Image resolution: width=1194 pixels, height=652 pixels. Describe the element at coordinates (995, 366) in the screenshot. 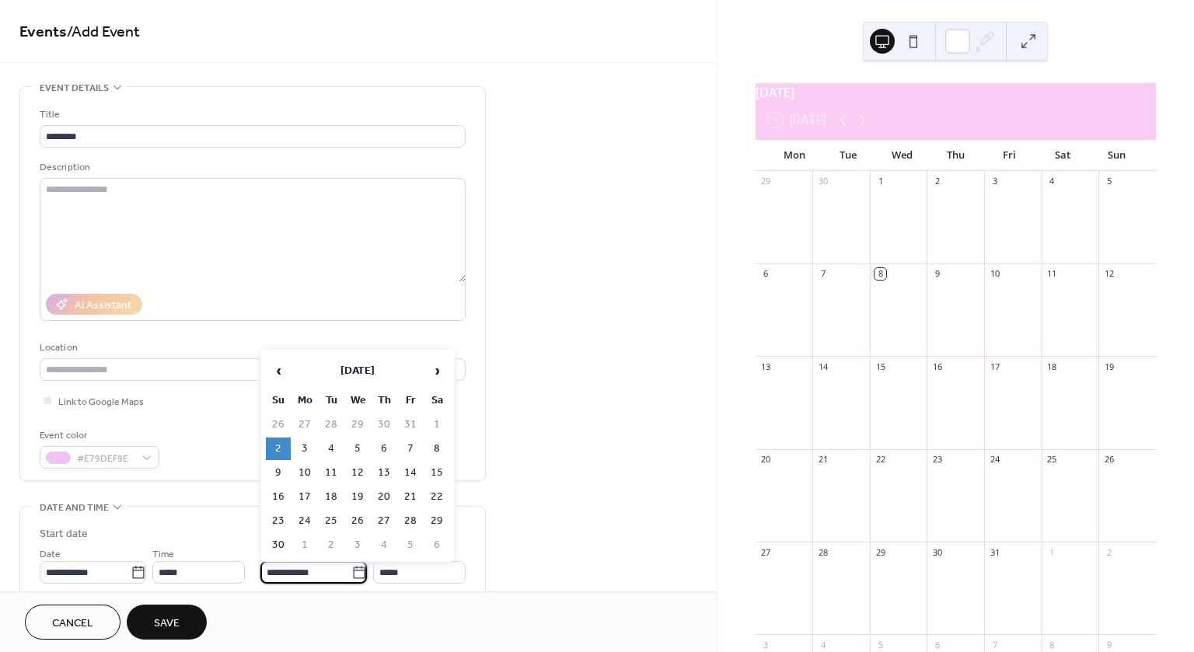

I see `div: 17` at that location.